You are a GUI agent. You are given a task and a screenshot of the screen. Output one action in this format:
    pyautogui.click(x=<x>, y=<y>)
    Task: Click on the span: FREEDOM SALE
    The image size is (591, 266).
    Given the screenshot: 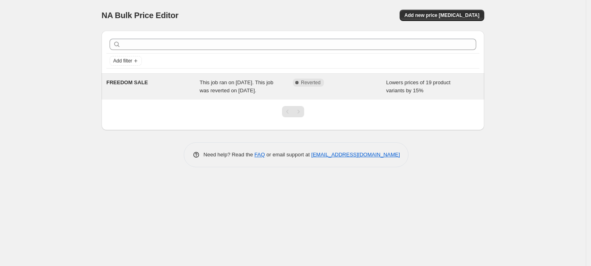 What is the action you would take?
    pyautogui.click(x=127, y=82)
    